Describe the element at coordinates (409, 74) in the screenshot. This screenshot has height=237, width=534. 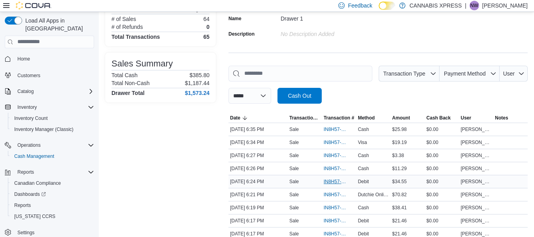
I see `button: Transaction Type` at that location.